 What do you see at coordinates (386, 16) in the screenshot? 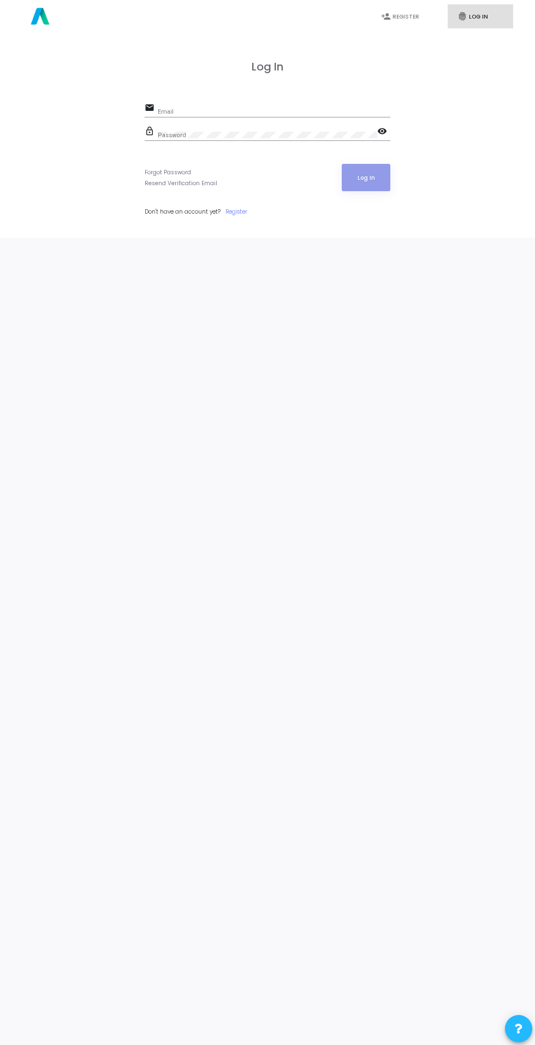
I see `i: person_add` at bounding box center [386, 16].